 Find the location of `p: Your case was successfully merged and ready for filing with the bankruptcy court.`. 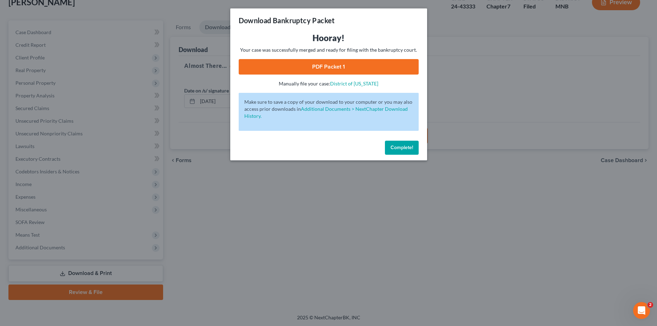

p: Your case was successfully merged and ready for filing with the bankruptcy court. is located at coordinates (329, 50).